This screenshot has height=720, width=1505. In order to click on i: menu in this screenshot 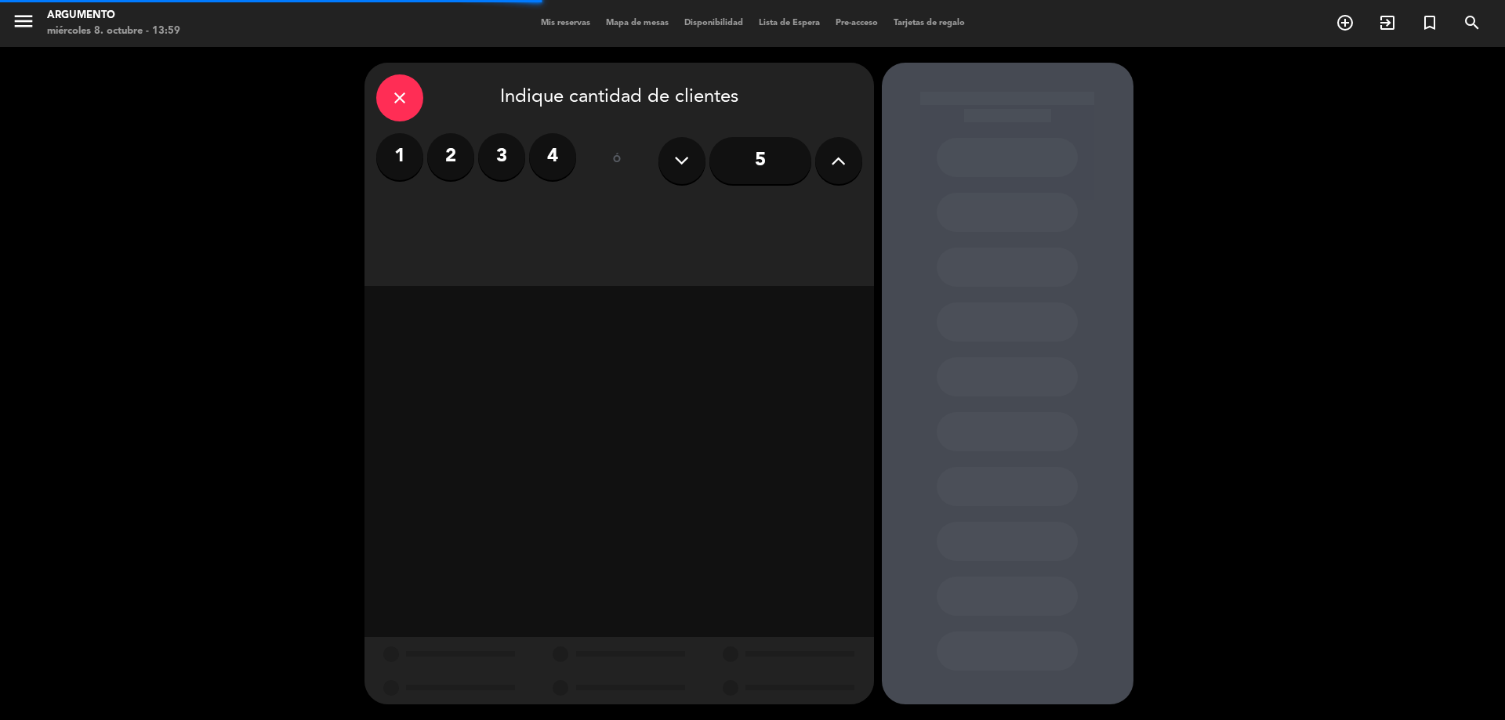, I will do `click(24, 21)`.